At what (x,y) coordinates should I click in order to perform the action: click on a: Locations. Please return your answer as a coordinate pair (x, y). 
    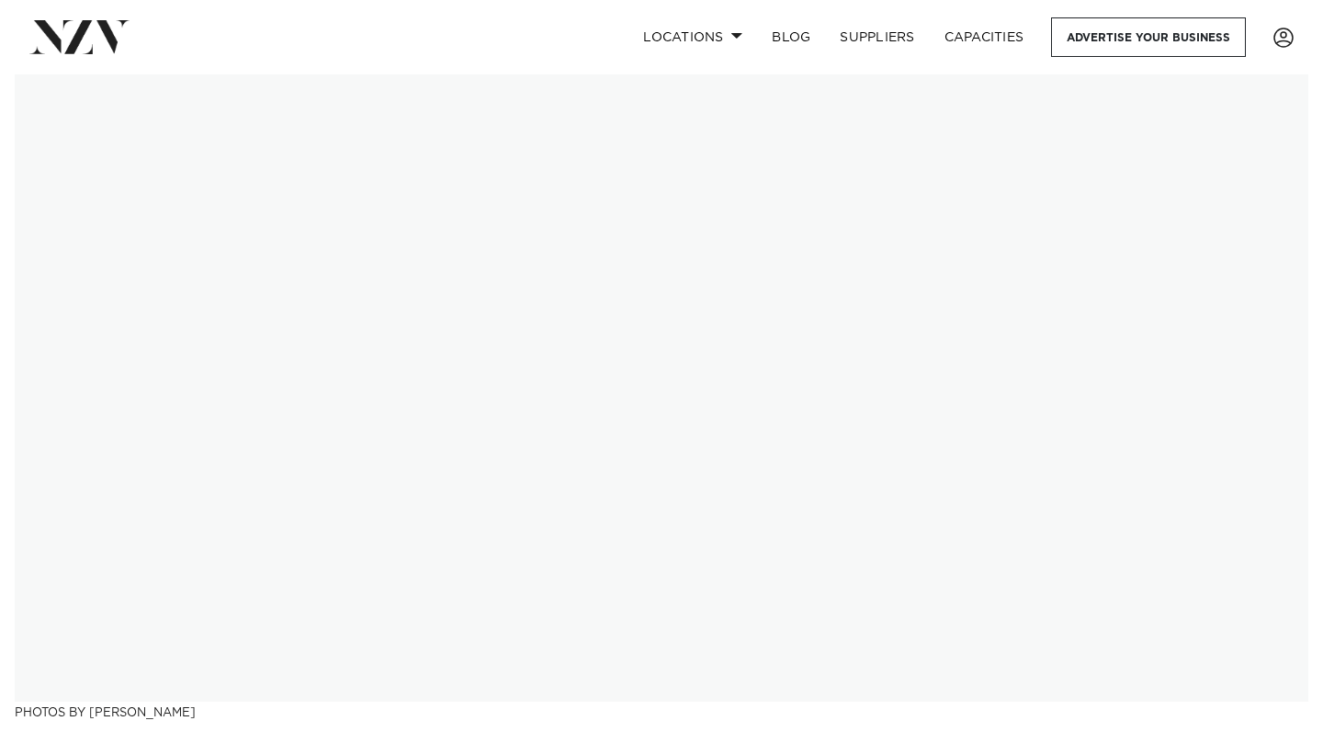
    Looking at the image, I should click on (693, 37).